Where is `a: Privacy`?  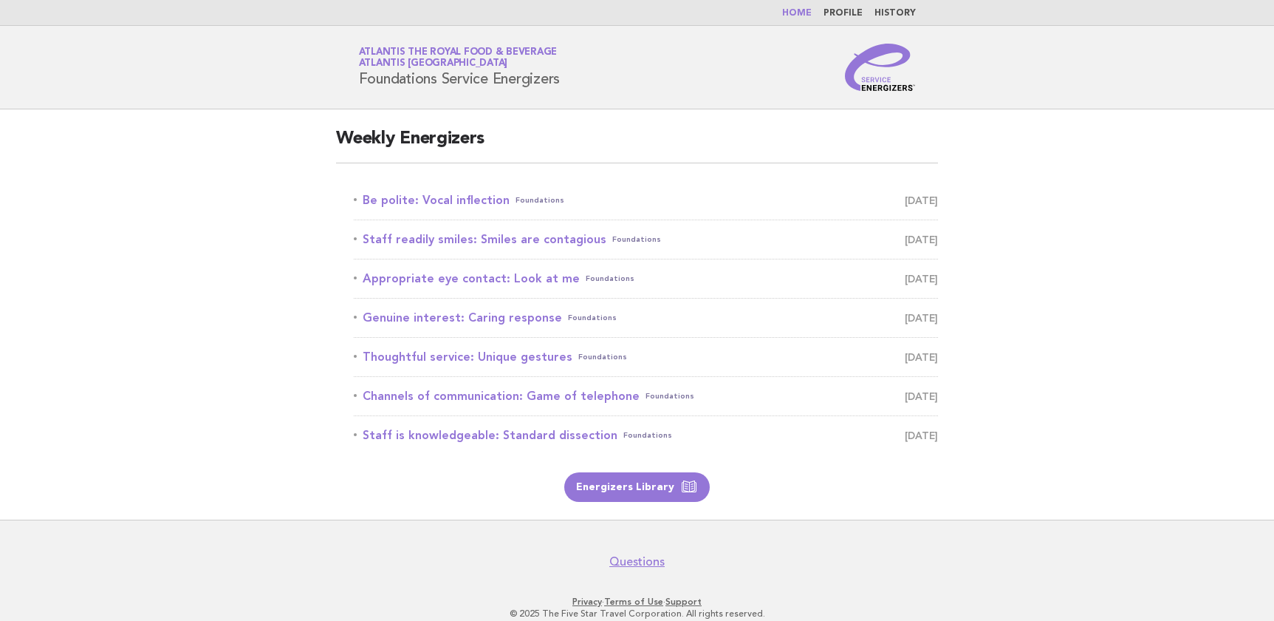 a: Privacy is located at coordinates (587, 601).